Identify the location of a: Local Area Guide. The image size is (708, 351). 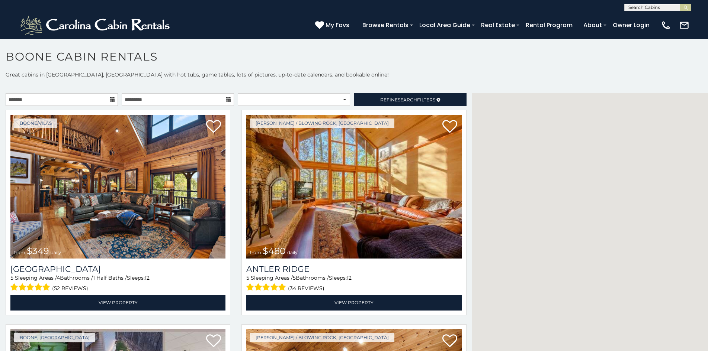
(444, 25).